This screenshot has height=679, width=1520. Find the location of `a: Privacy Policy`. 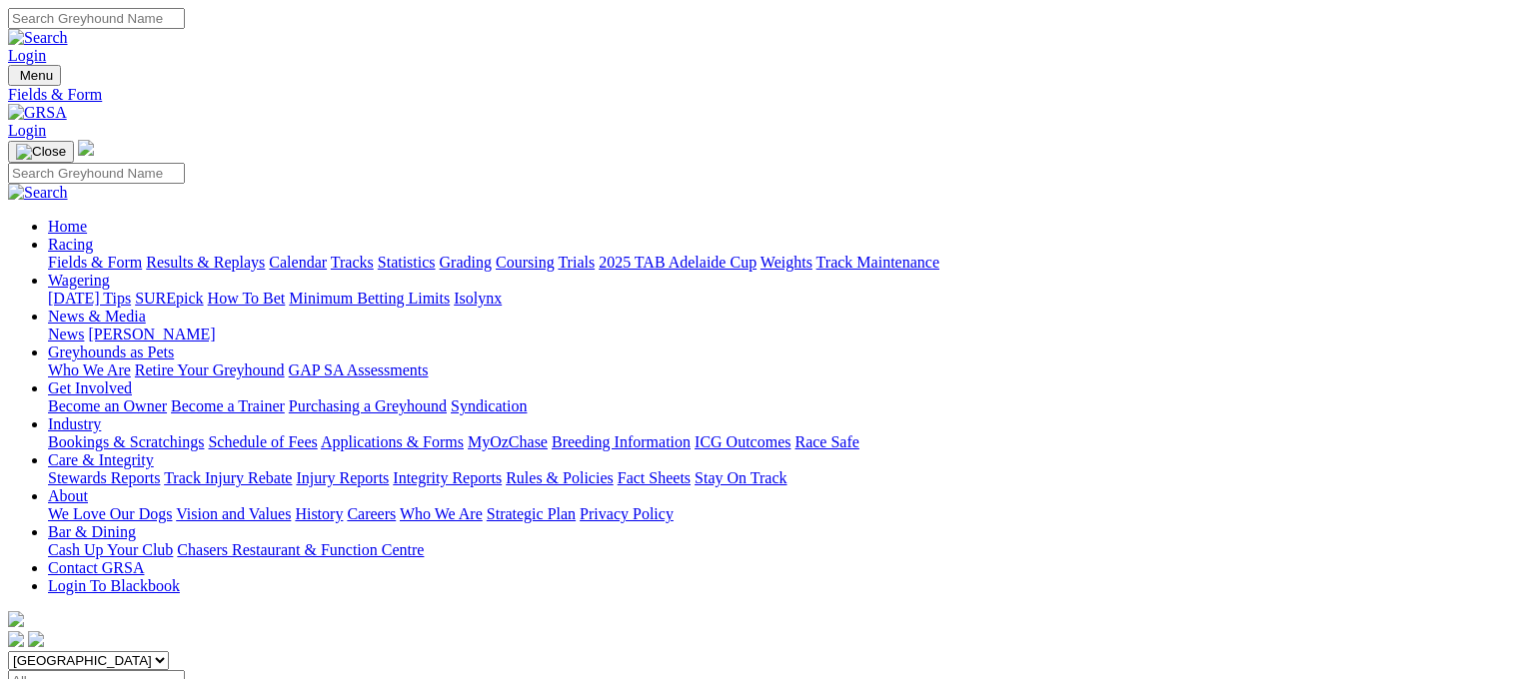

a: Privacy Policy is located at coordinates (626, 514).